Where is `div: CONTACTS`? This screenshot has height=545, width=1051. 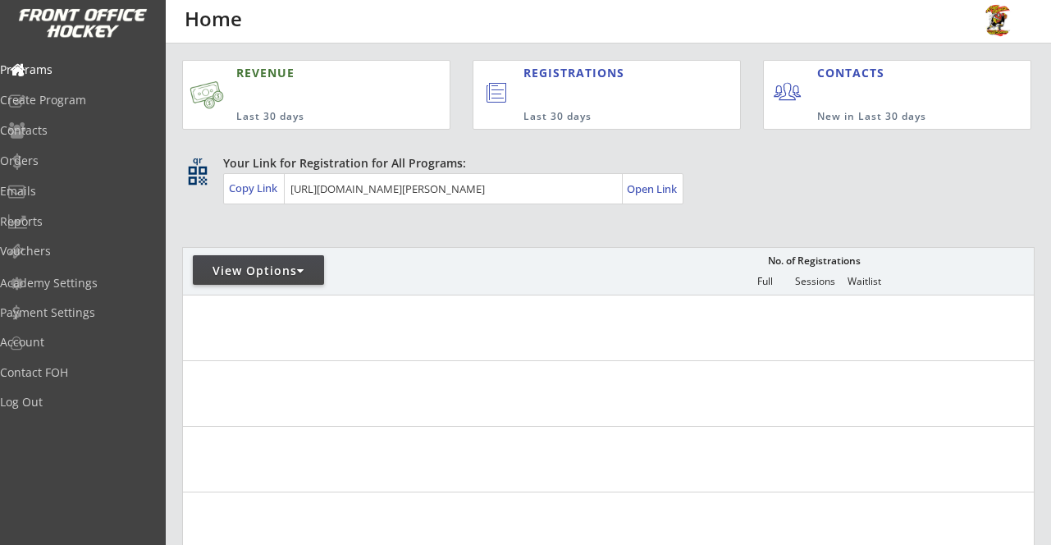
div: CONTACTS is located at coordinates (854, 73).